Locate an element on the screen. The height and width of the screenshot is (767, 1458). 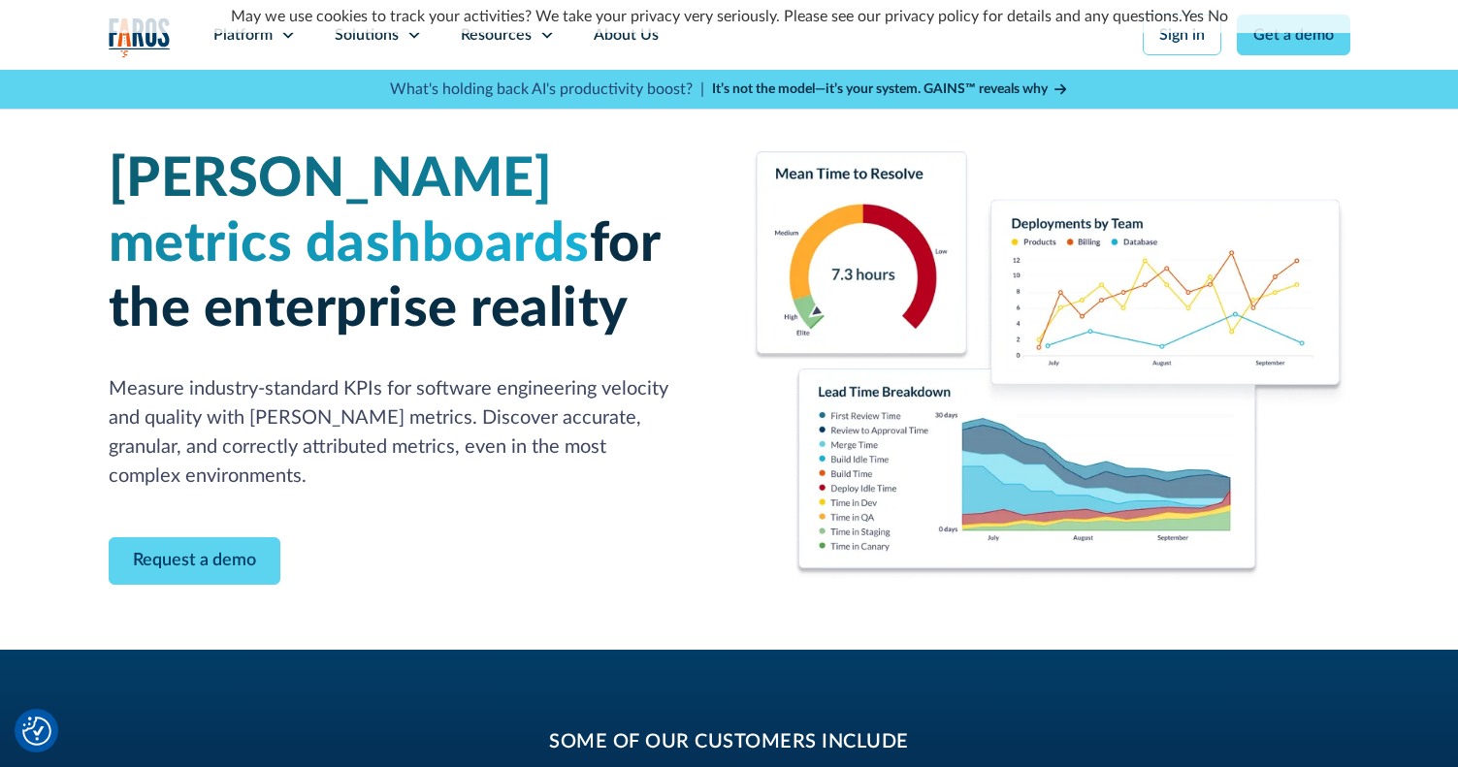
div: Resources is located at coordinates (496, 35).